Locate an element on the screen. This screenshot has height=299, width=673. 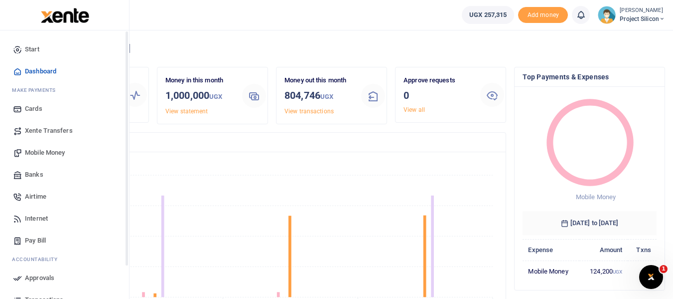
li: M is located at coordinates (64, 90).